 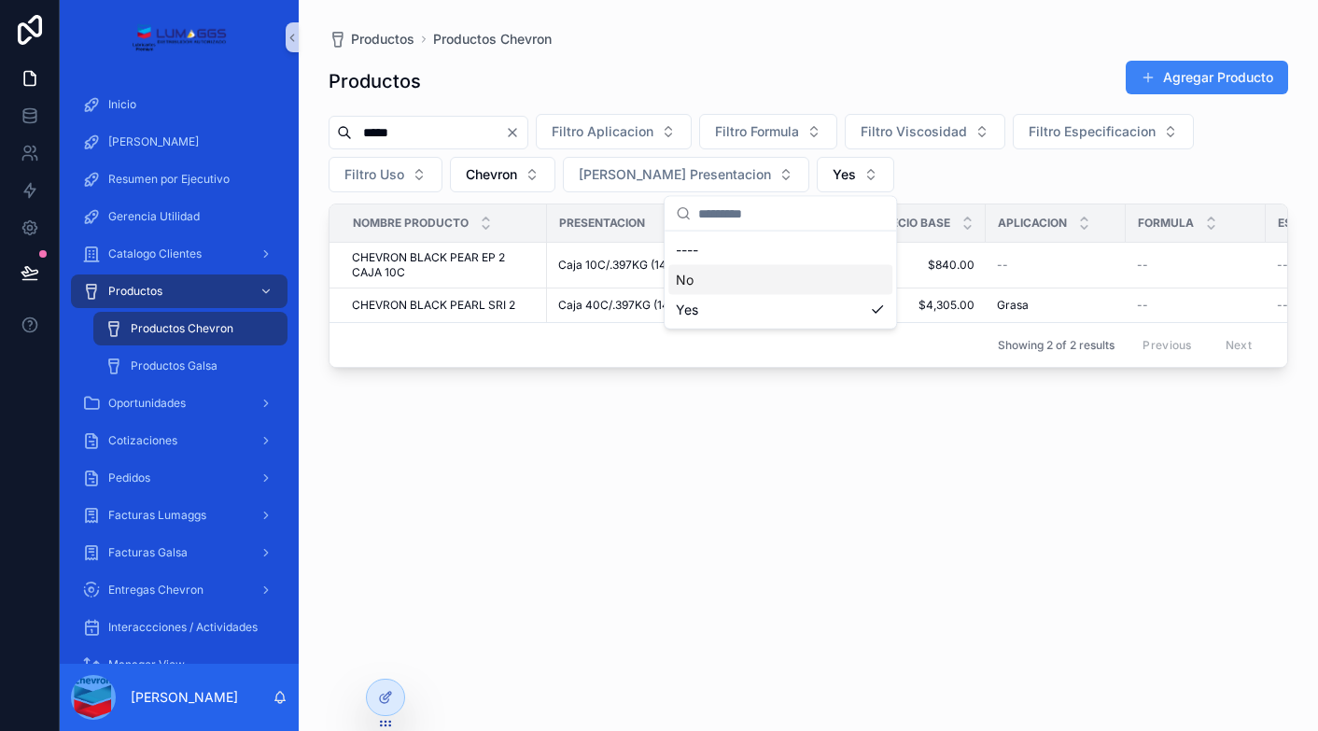 I want to click on span: Filtro Formula, so click(x=757, y=132).